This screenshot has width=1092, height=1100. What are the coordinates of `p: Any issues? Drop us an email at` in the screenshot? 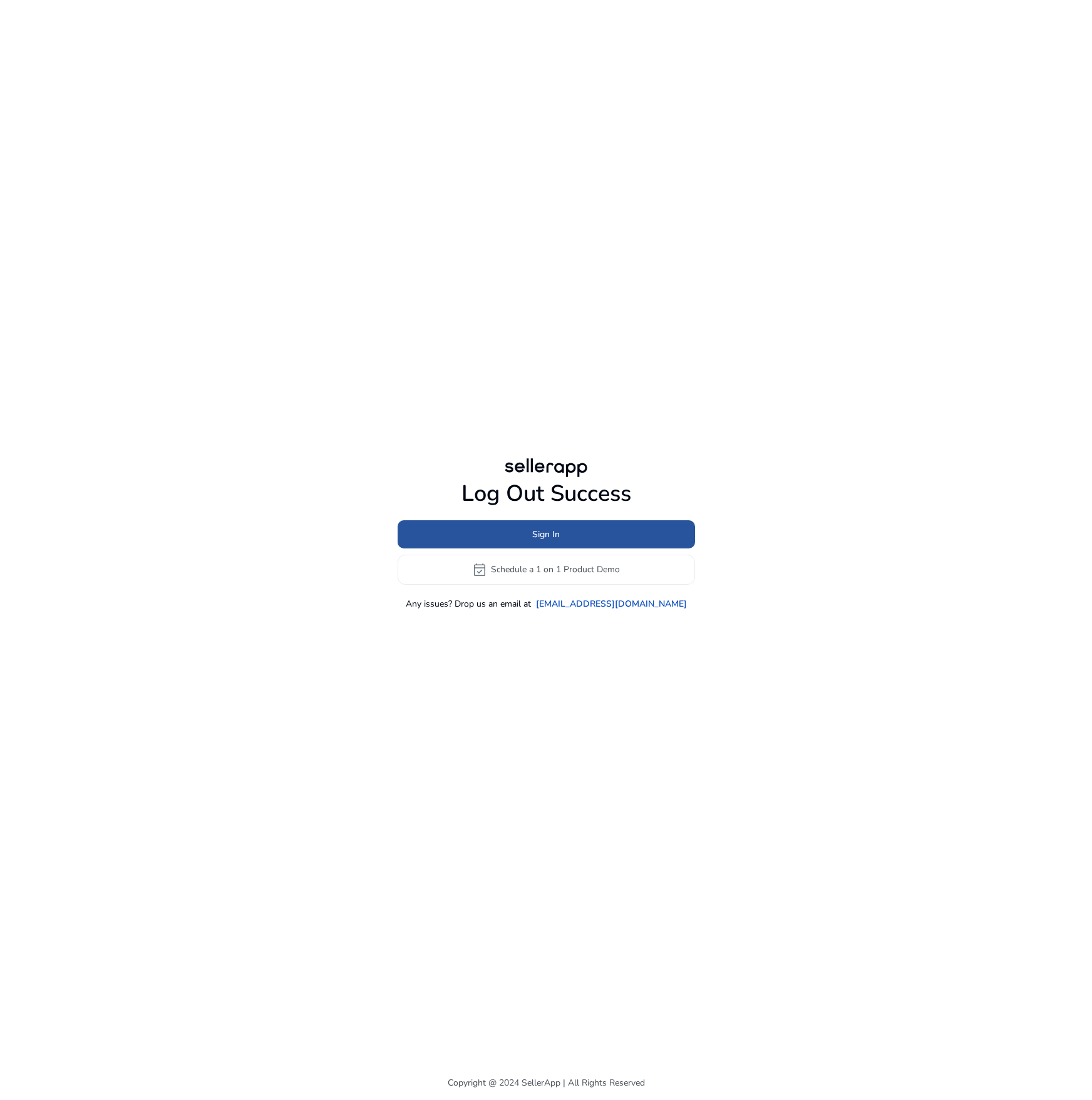 It's located at (469, 604).